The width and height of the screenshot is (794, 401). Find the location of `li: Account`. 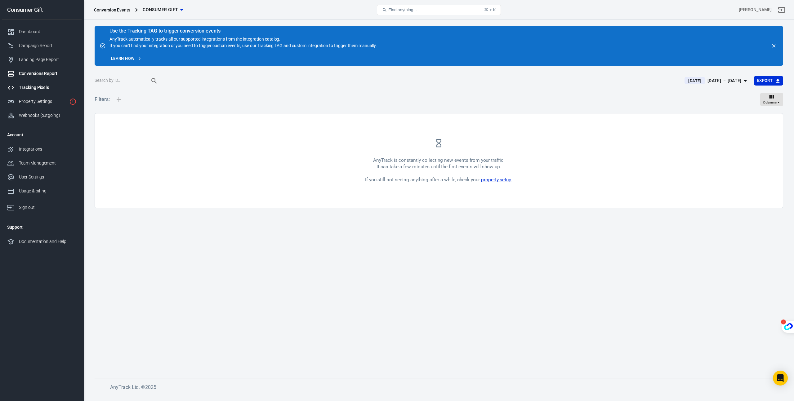

li: Account is located at coordinates (42, 135).